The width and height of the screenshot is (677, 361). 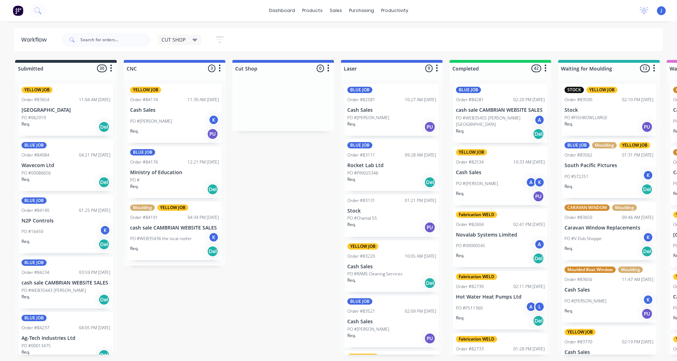 I want to click on div: Order #83220, so click(x=361, y=257).